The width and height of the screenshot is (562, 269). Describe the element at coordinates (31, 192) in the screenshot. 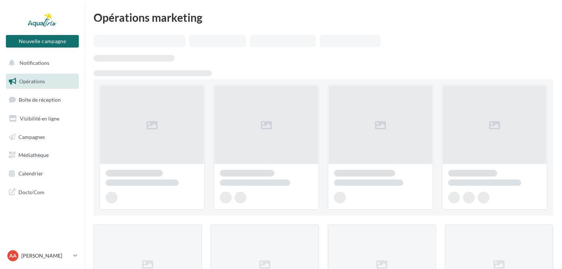

I see `span: Docto'Com` at that location.